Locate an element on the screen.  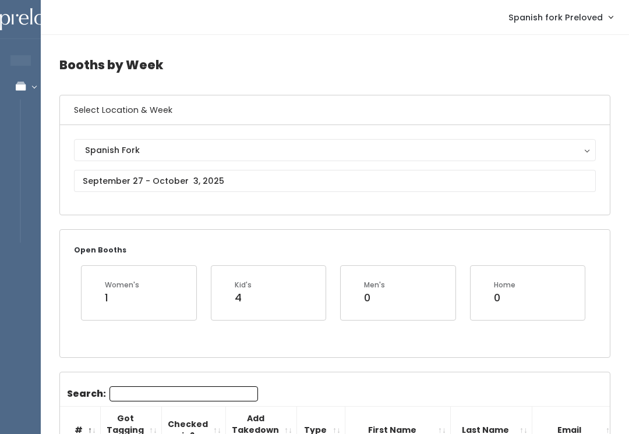
h6: Select Location & Week is located at coordinates (335, 110).